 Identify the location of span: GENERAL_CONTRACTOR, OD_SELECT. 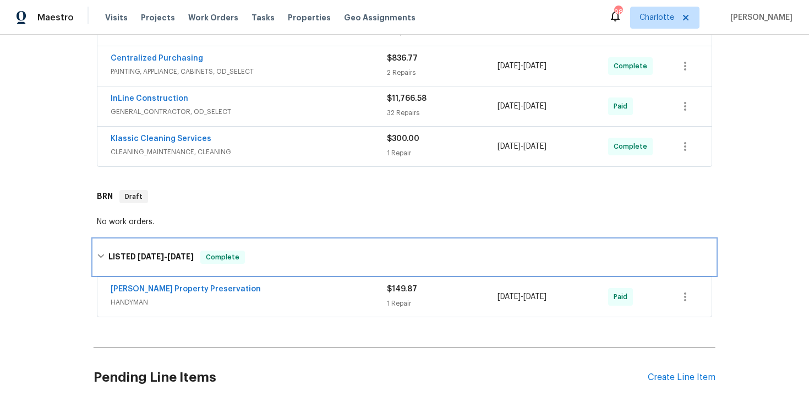
(249, 112).